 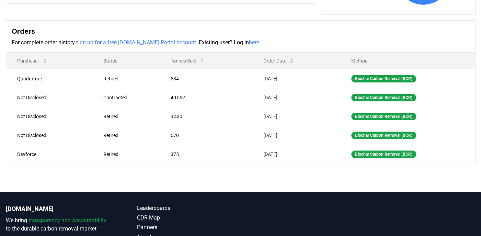 I want to click on span: transparency and accountability, so click(x=67, y=220).